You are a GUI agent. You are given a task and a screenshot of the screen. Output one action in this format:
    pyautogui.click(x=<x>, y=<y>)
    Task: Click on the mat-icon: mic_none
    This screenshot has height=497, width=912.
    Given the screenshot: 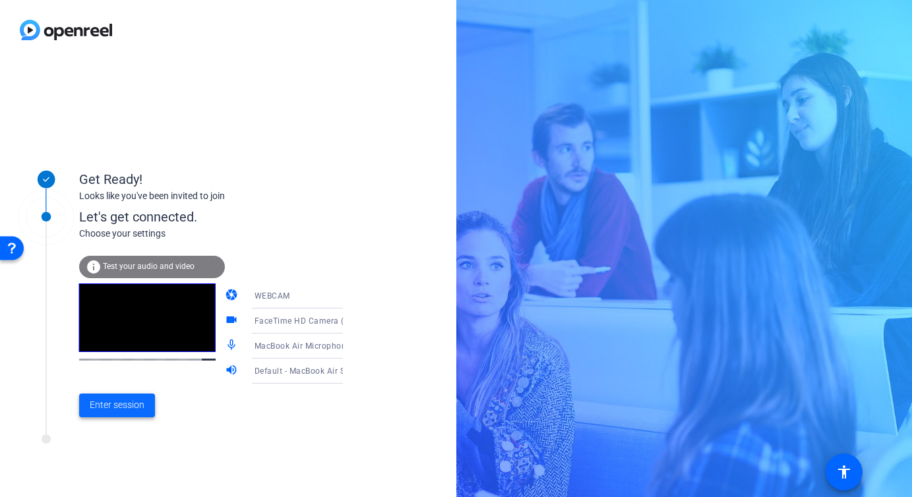 What is the action you would take?
    pyautogui.click(x=233, y=346)
    